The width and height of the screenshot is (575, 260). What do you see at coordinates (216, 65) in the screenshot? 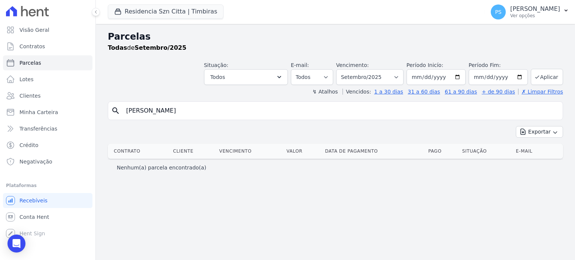
I see `label: Situação:` at bounding box center [216, 65].